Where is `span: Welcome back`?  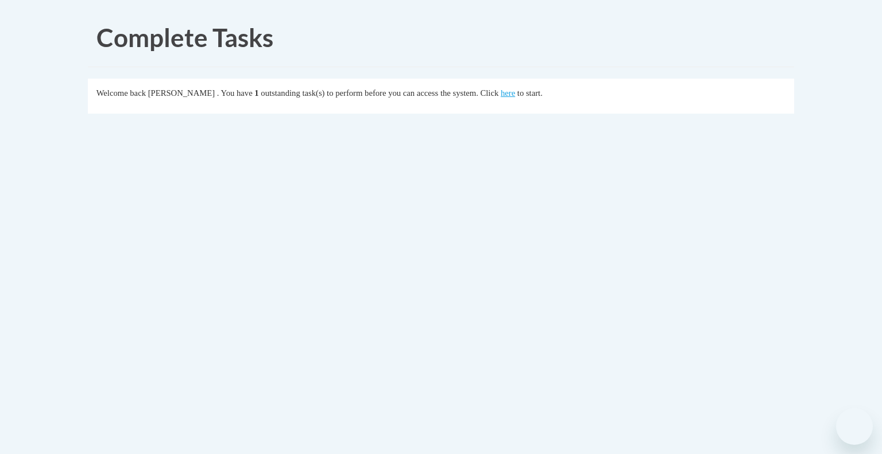 span: Welcome back is located at coordinates (121, 93).